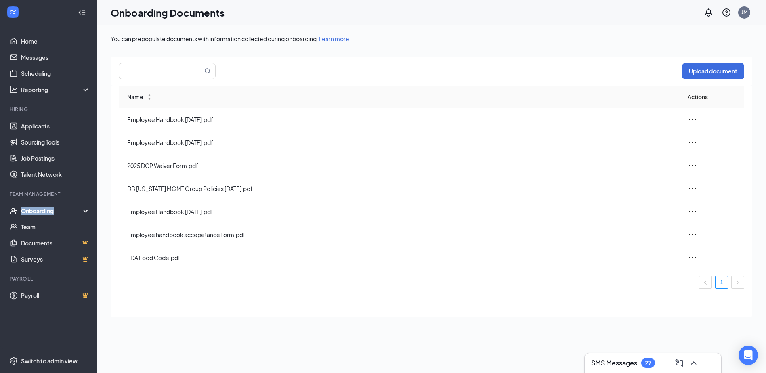 Image resolution: width=766 pixels, height=373 pixels. What do you see at coordinates (55, 41) in the screenshot?
I see `a: Home` at bounding box center [55, 41].